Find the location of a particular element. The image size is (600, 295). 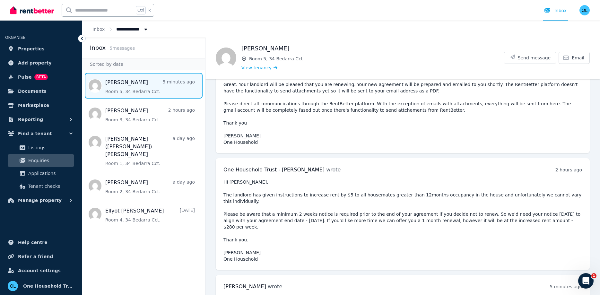

a: Tenant checks is located at coordinates (41, 186).